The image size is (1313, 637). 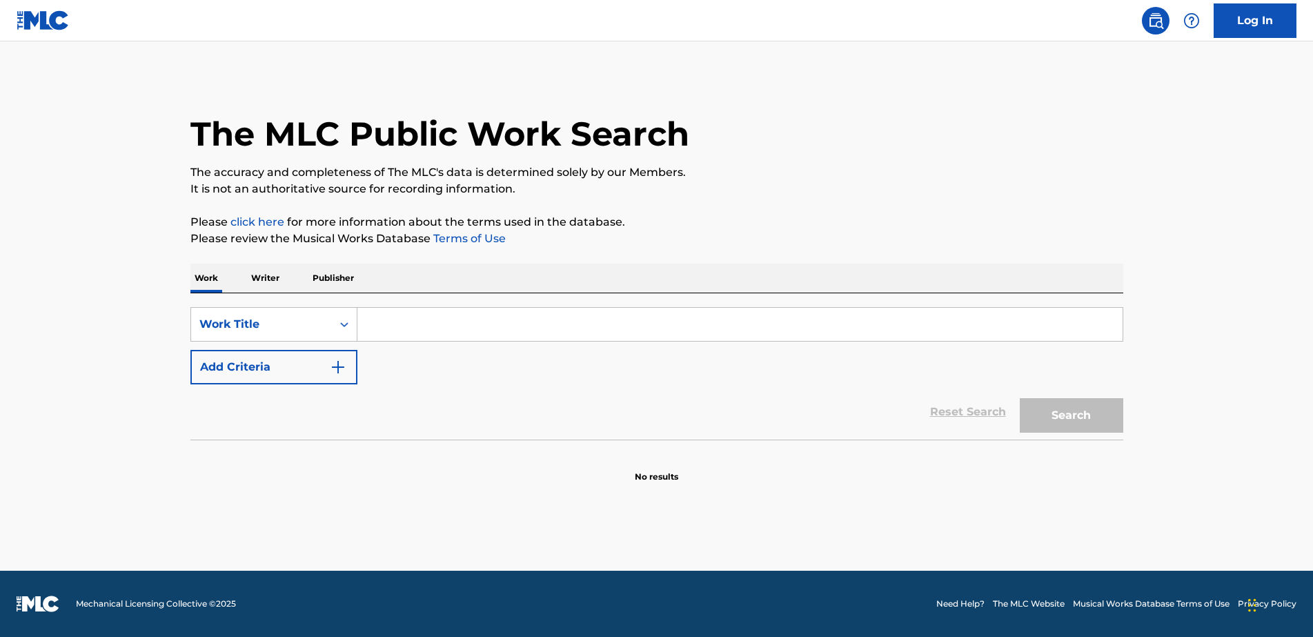 I want to click on a: Log In, so click(x=1255, y=21).